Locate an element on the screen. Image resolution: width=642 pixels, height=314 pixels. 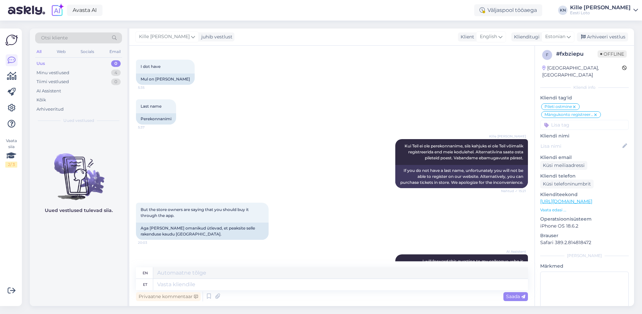
div: Arhiveeri vestlus is located at coordinates (602, 37).